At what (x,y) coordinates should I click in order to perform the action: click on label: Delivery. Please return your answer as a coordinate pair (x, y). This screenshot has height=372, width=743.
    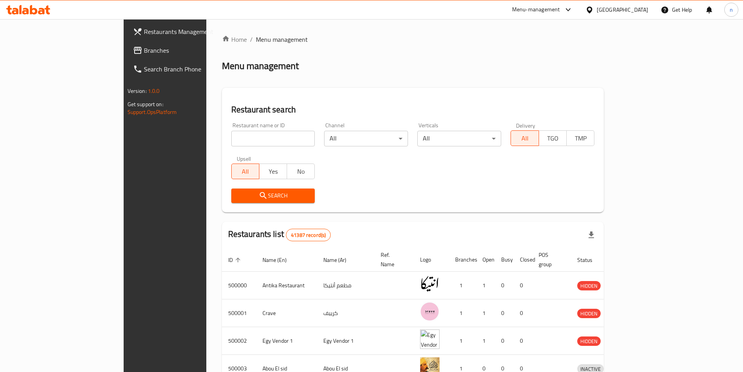
    Looking at the image, I should click on (526, 125).